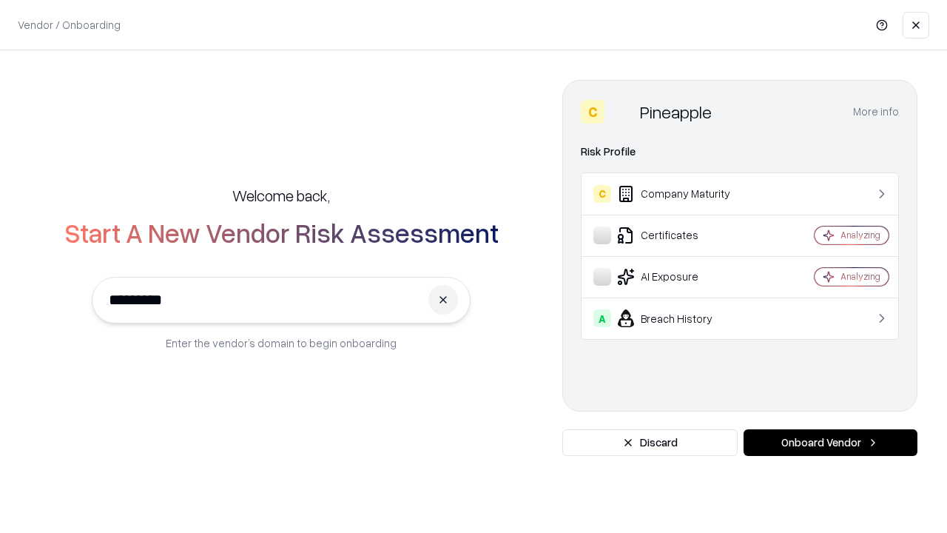 This screenshot has height=533, width=947. What do you see at coordinates (830, 443) in the screenshot?
I see `button: Onboard Vendor` at bounding box center [830, 443].